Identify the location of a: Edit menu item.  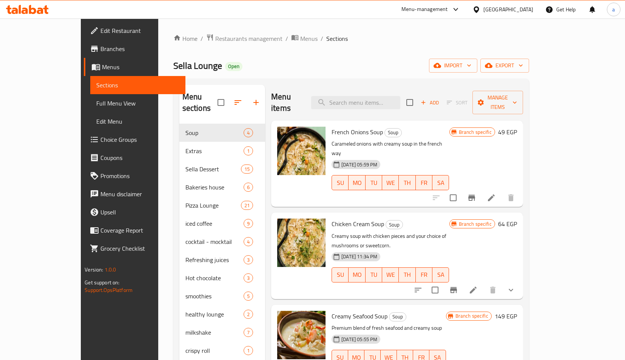
(491, 198).